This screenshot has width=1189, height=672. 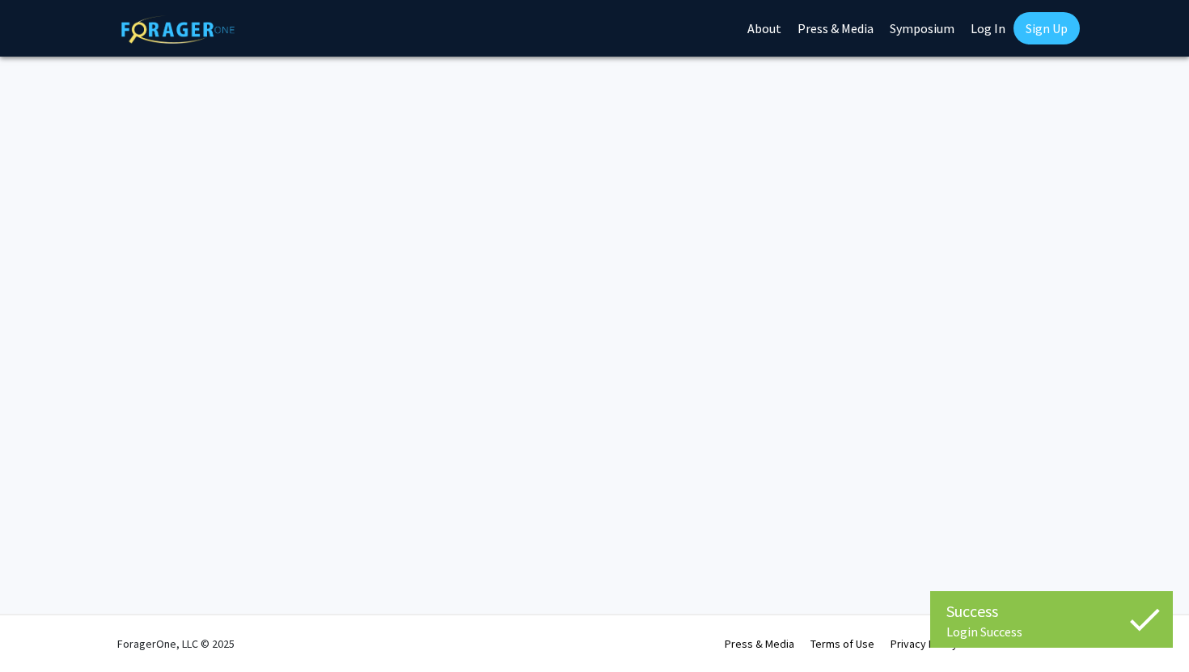 I want to click on img: ForagerOne Logo, so click(x=178, y=29).